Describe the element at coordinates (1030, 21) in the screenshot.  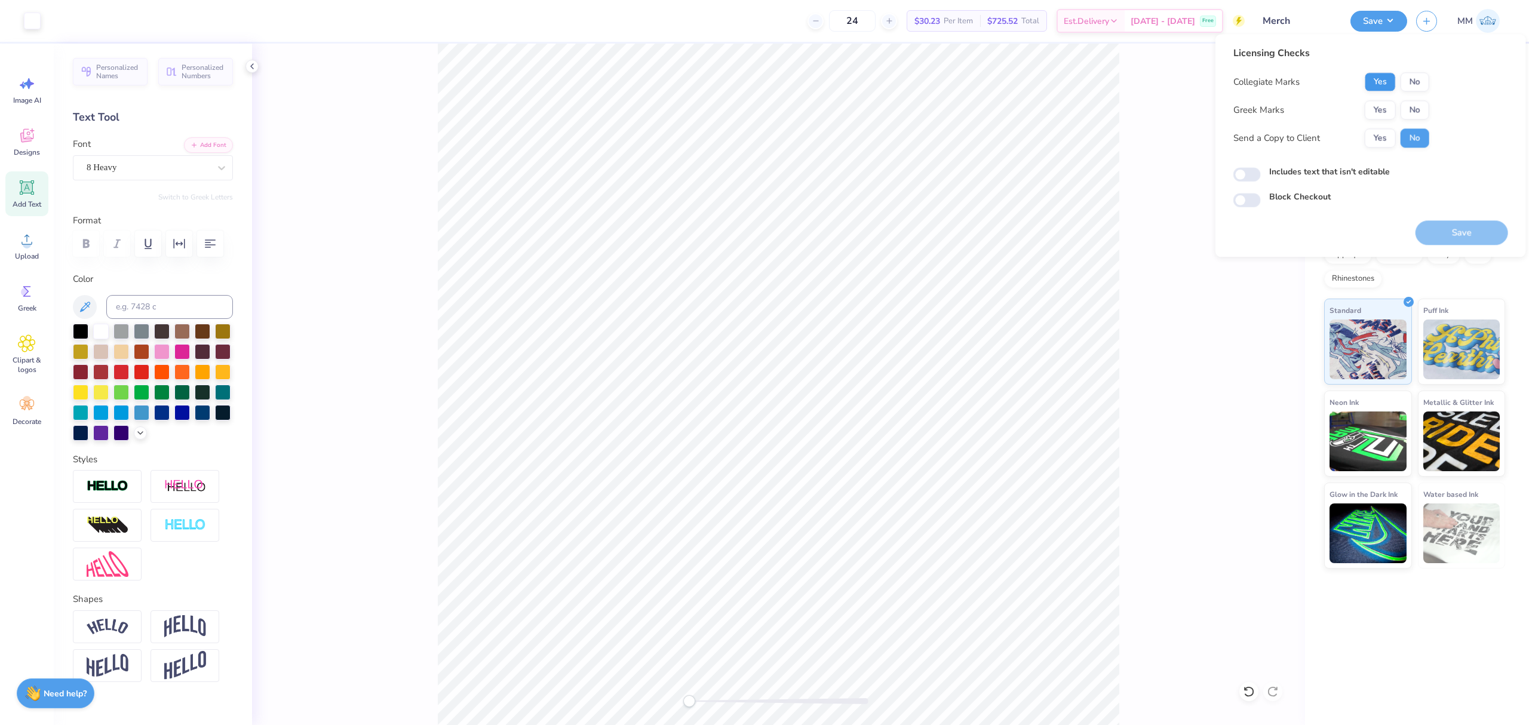
I see `span: Total` at that location.